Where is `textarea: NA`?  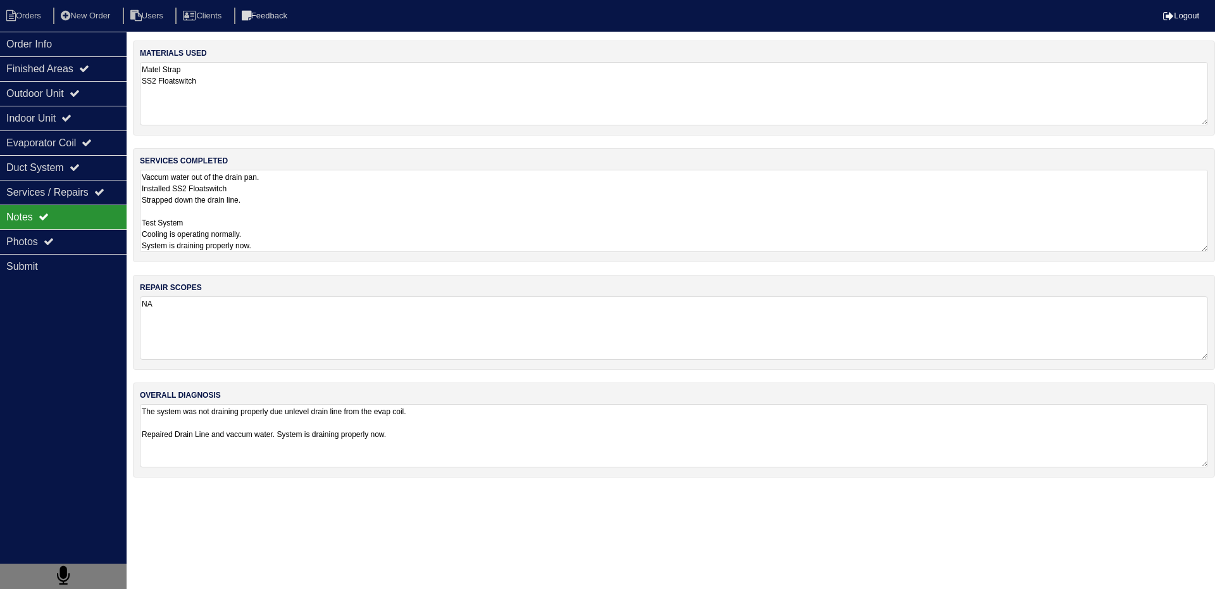
textarea: NA is located at coordinates (674, 328).